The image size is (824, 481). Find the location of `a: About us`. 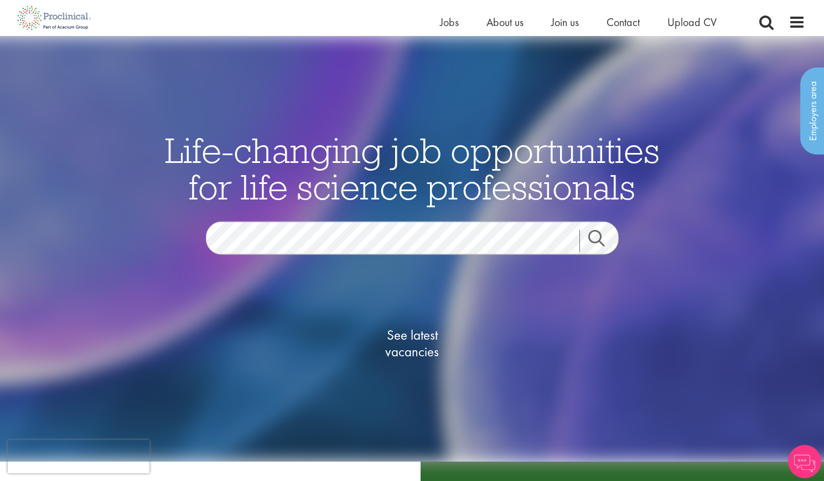

a: About us is located at coordinates (505, 22).